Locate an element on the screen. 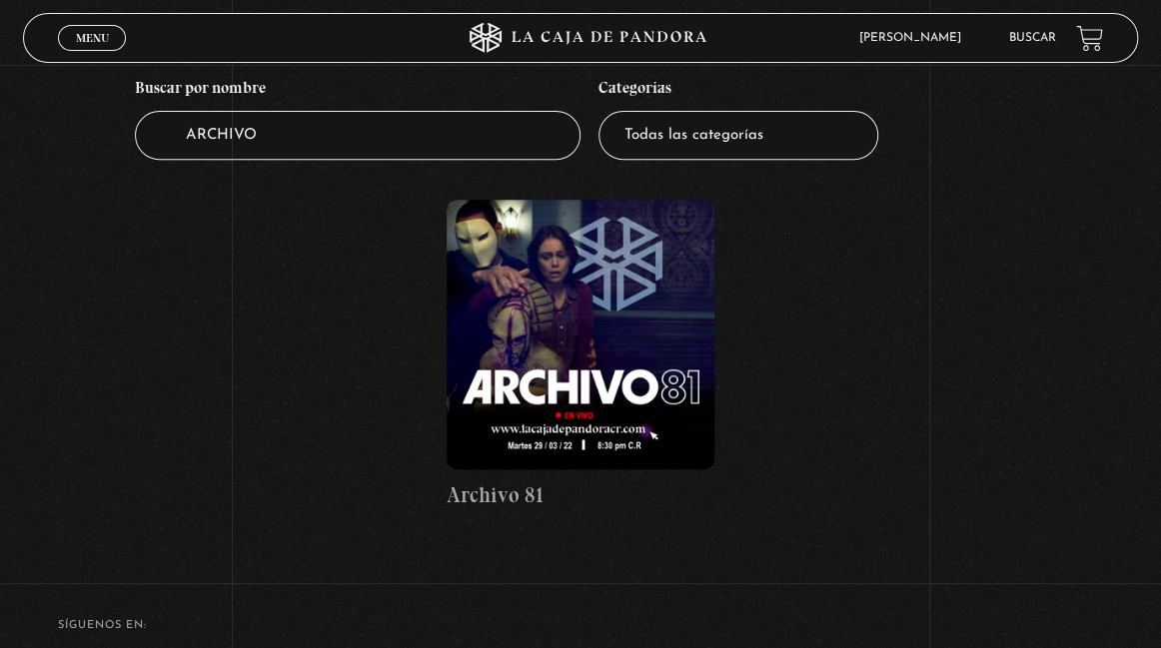  a: Archivo 81 is located at coordinates (580, 356).